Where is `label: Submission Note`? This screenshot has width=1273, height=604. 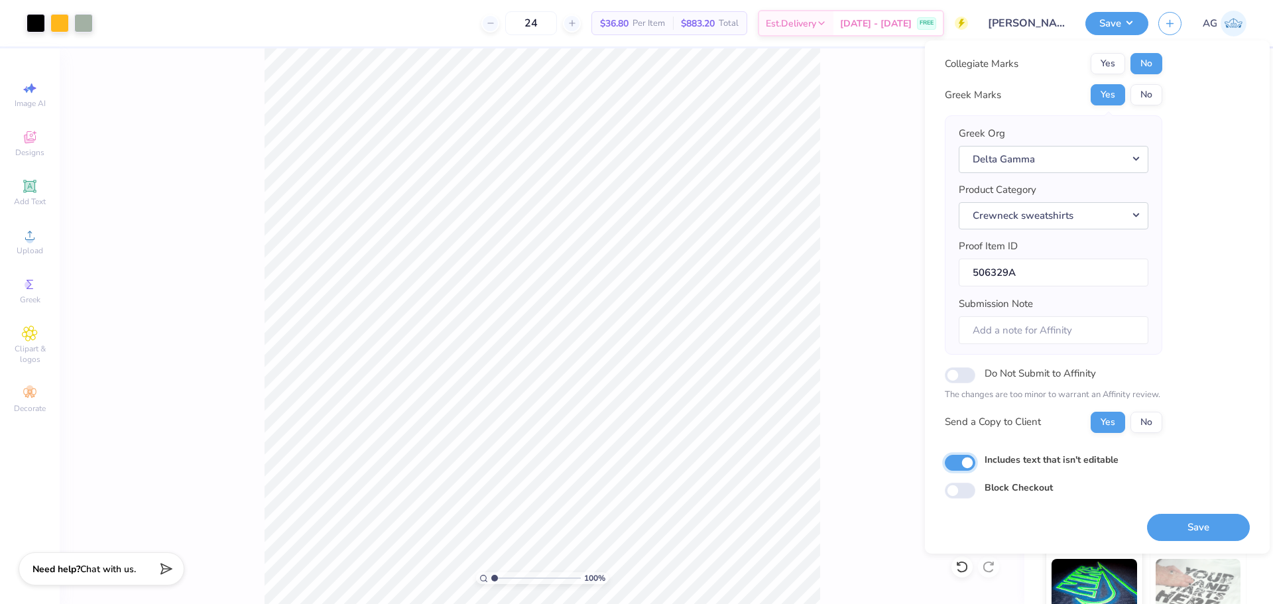
label: Submission Note is located at coordinates (996, 304).